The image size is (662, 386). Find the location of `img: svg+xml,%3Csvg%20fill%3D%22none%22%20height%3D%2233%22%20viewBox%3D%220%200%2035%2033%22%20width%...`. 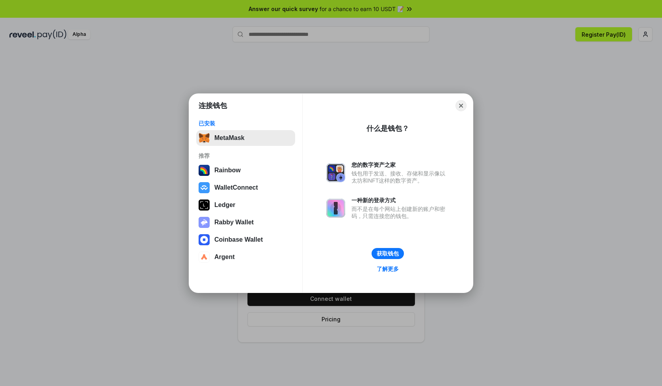

img: svg+xml,%3Csvg%20fill%3D%22none%22%20height%3D%2233%22%20viewBox%3D%220%200%2035%2033%22%20width%... is located at coordinates (204, 138).